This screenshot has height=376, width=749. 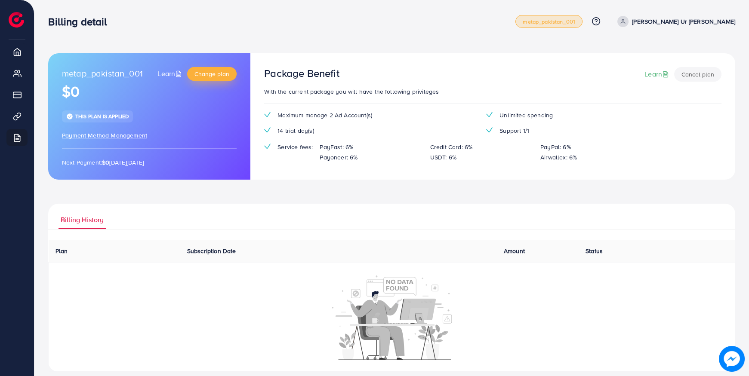 What do you see at coordinates (16, 20) in the screenshot?
I see `a: logo` at bounding box center [16, 20].